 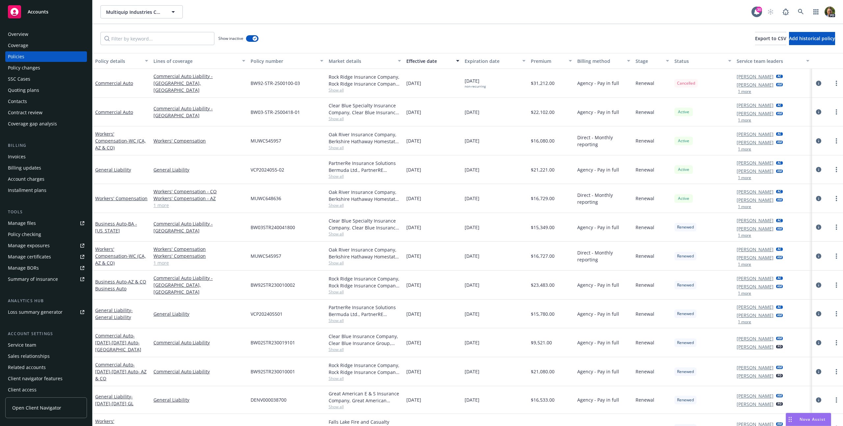 I want to click on button: Lines of coverage, so click(x=199, y=61).